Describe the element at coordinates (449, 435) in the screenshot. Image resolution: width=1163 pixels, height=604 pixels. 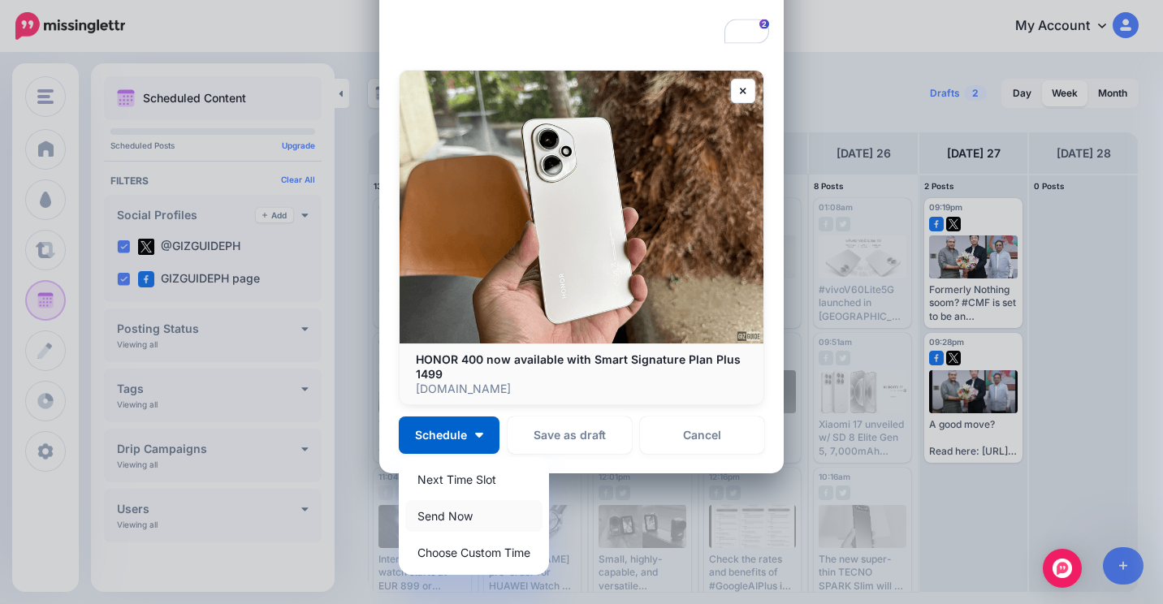
I see `button: Schedule` at that location.